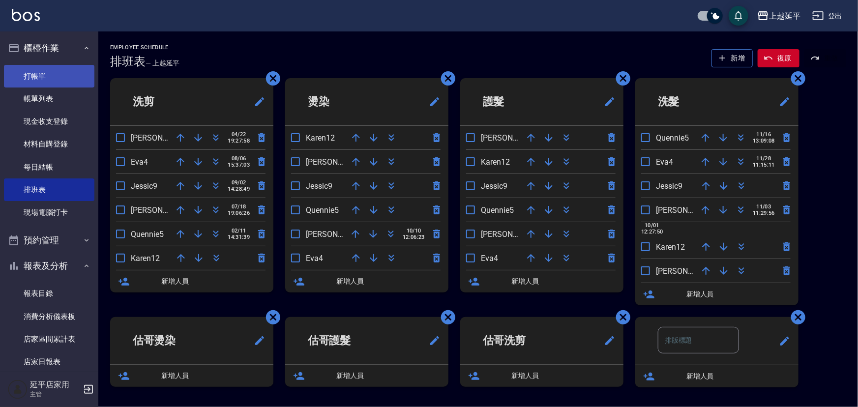 The height and width of the screenshot is (407, 858). Describe the element at coordinates (338, 102) in the screenshot. I see `h2: 燙染` at that location.